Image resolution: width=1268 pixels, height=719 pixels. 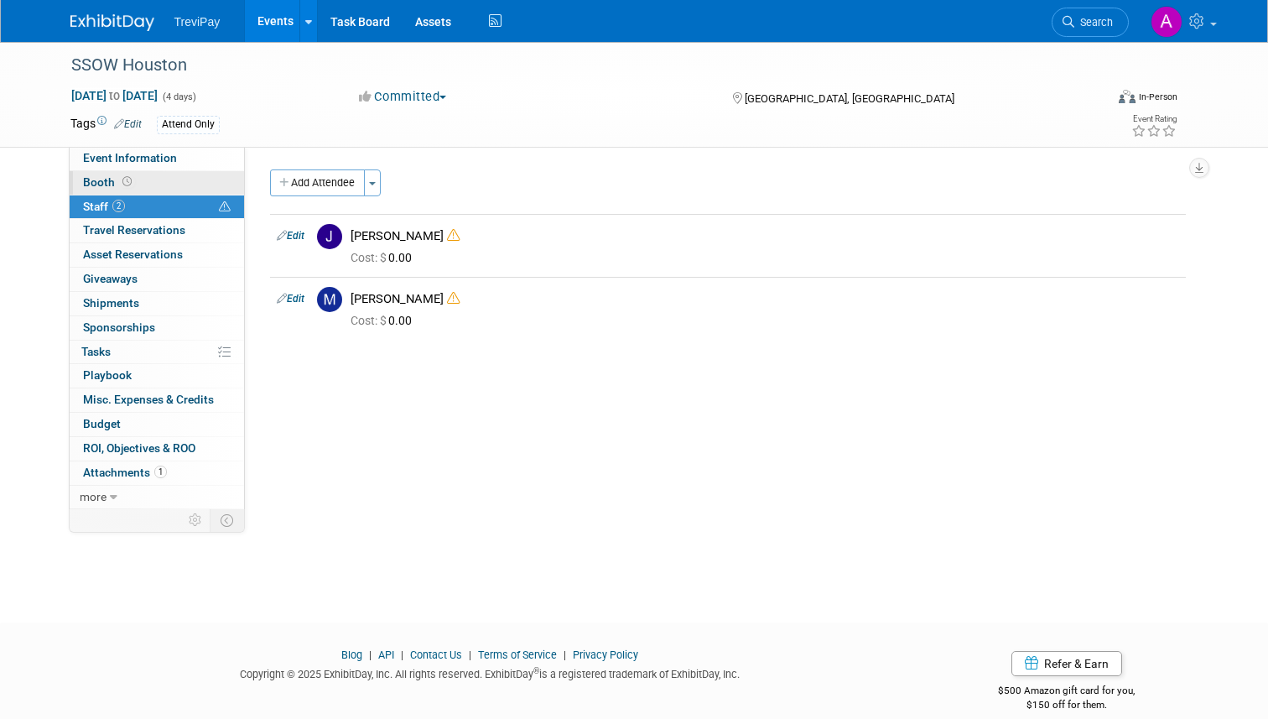 What do you see at coordinates (575, 65) in the screenshot?
I see `div: SSOW Houston` at bounding box center [575, 65].